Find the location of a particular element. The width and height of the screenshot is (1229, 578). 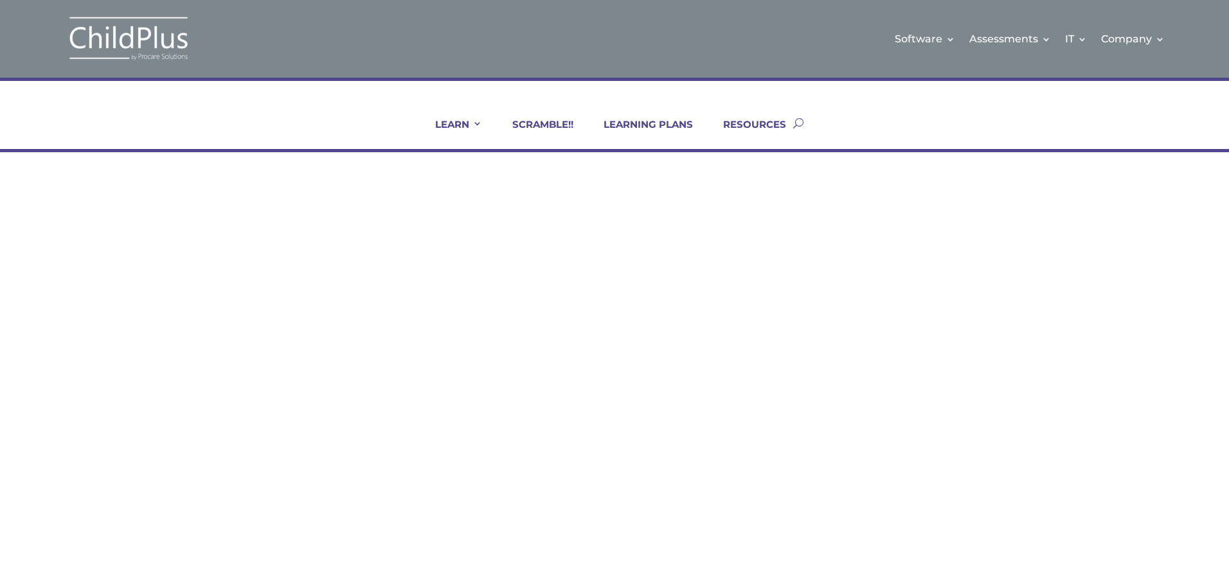

a: LEARN is located at coordinates (450, 134).